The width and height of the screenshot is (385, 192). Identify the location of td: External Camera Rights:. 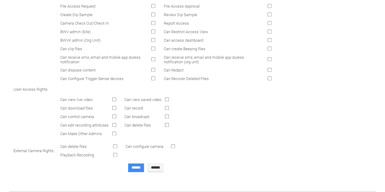
(34, 151).